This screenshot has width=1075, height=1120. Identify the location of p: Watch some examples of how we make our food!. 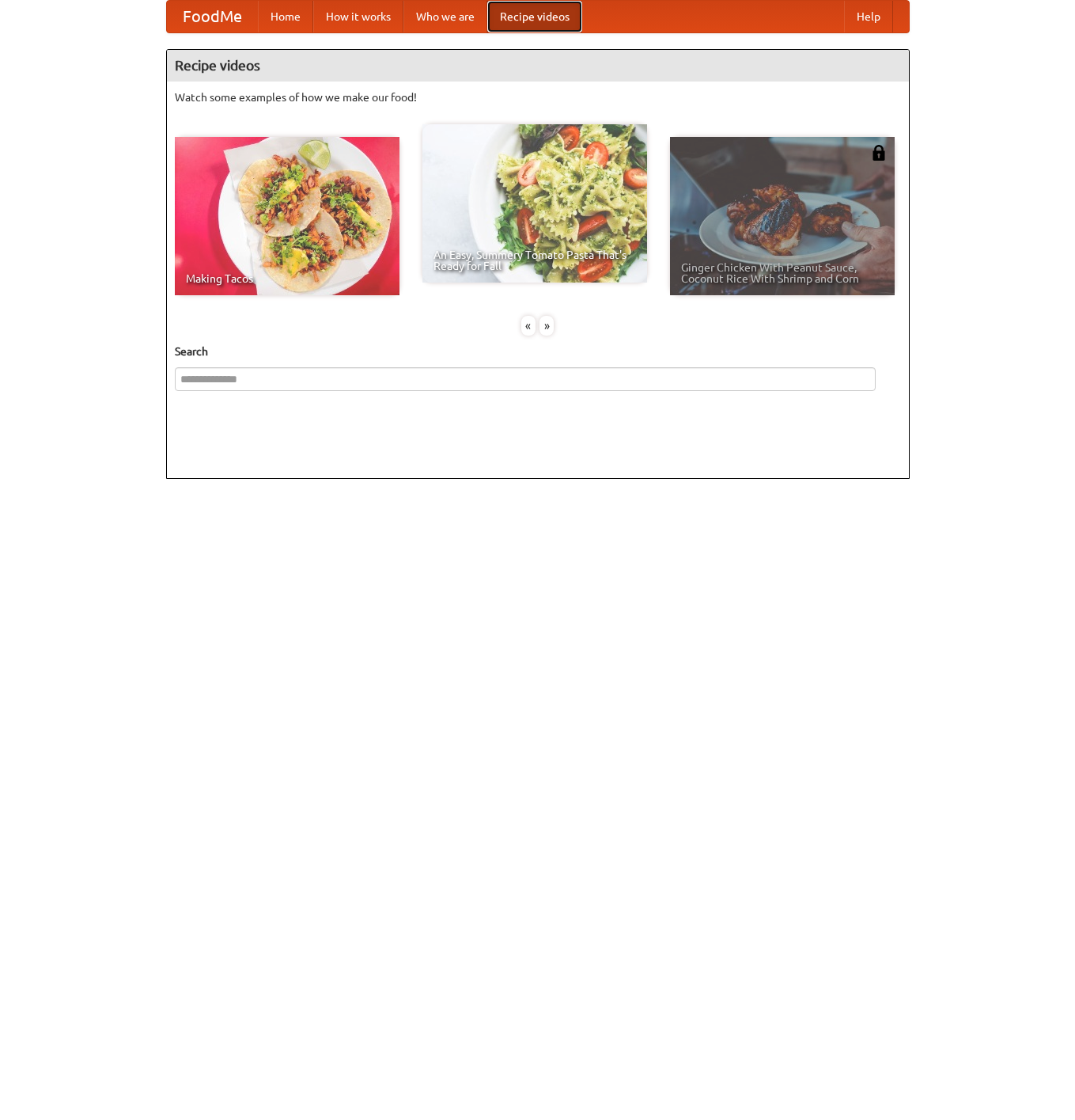
(538, 97).